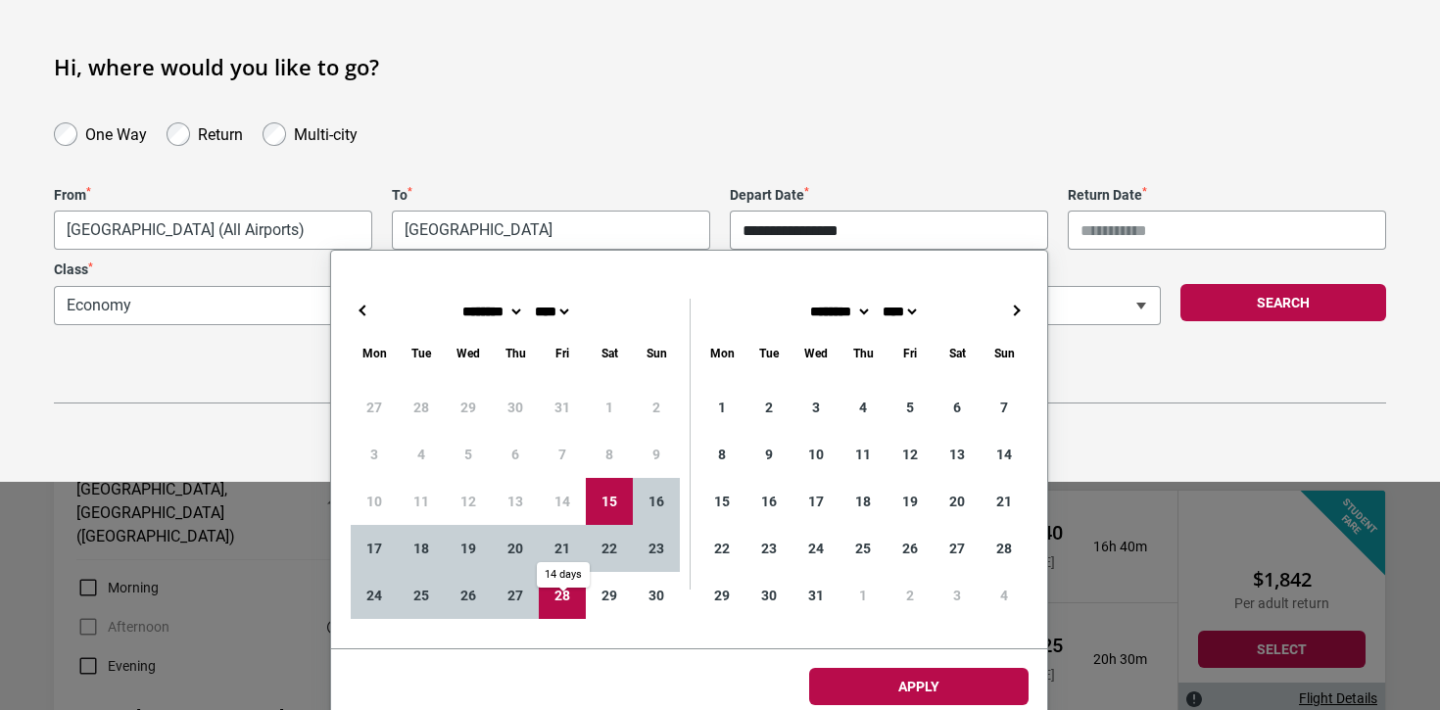 This screenshot has height=710, width=1440. Describe the element at coordinates (863, 454) in the screenshot. I see `div: 11` at that location.